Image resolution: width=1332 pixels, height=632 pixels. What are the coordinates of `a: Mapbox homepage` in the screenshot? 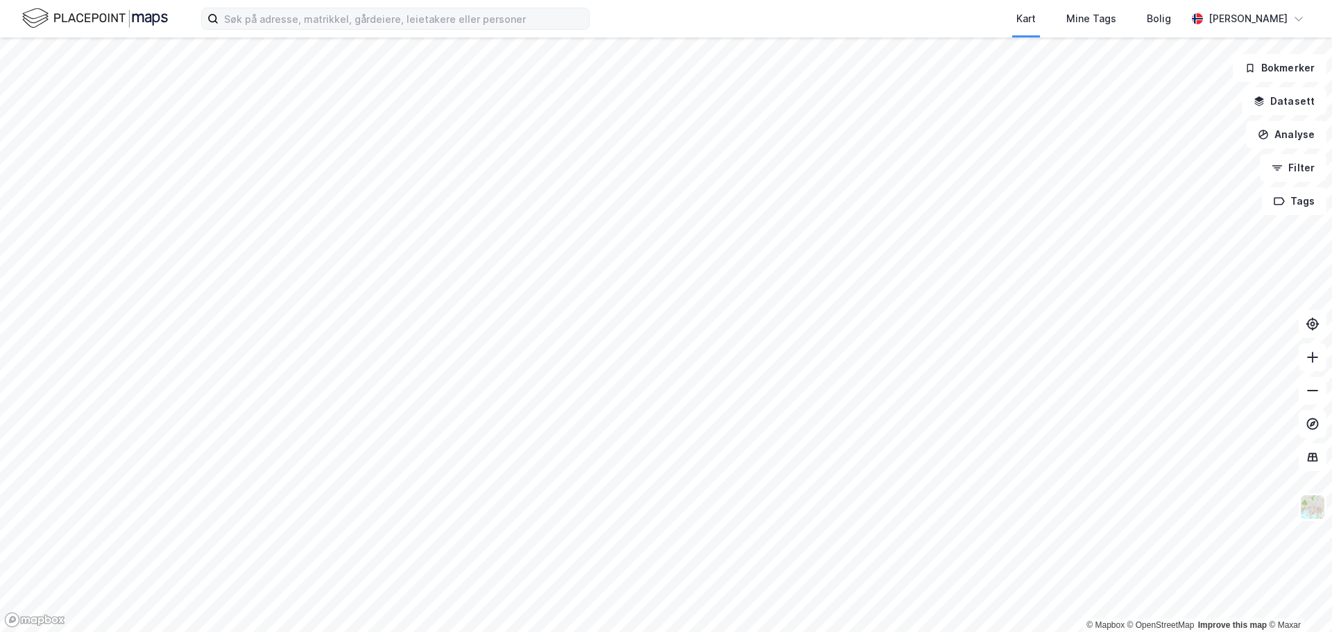 It's located at (35, 619).